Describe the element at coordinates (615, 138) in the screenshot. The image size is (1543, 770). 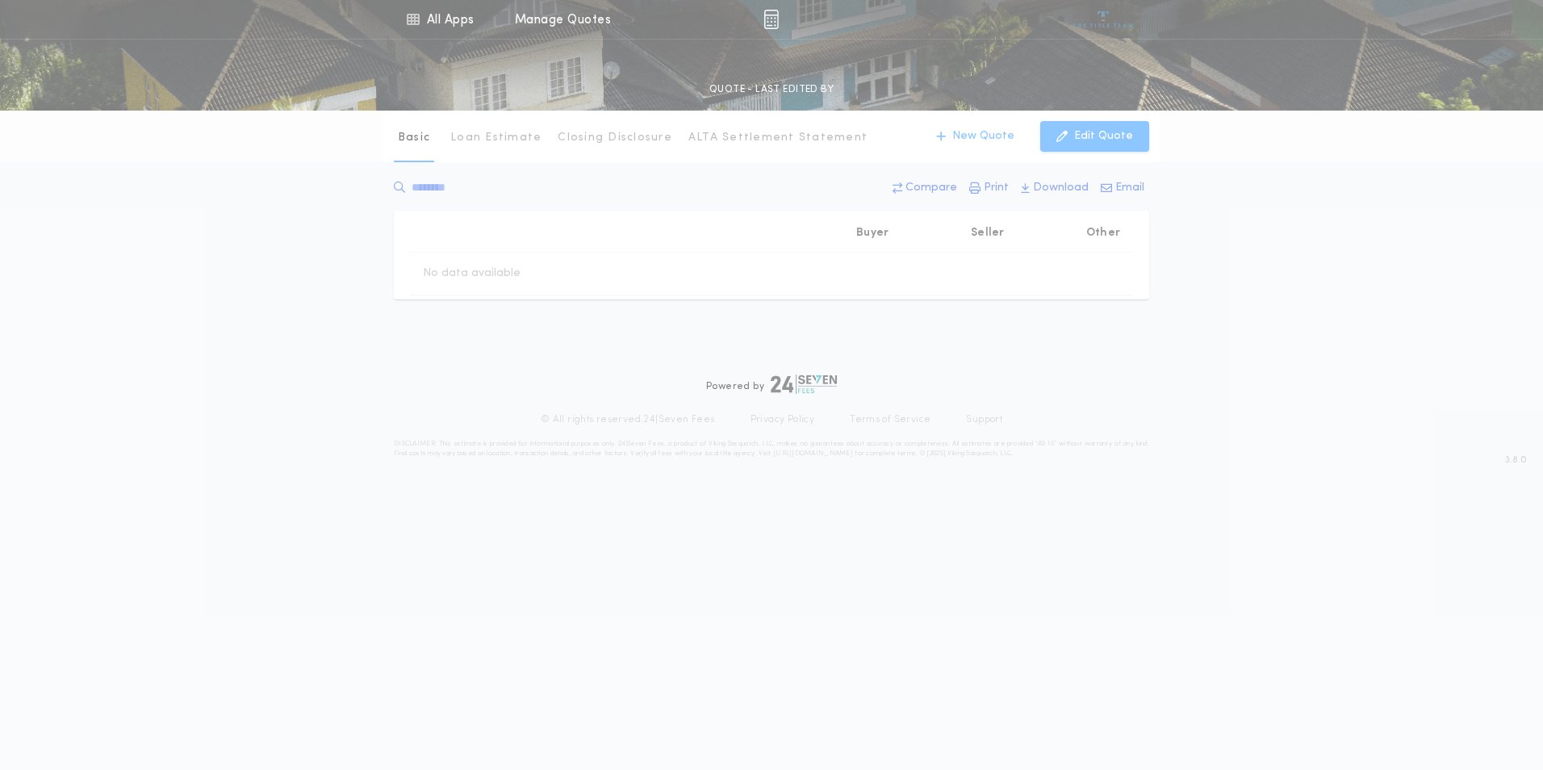
I see `p: Closing Disclosure` at that location.